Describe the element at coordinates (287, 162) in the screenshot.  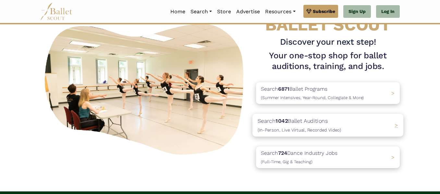
I see `span: (Full-Time, Gig & Teaching)` at that location.